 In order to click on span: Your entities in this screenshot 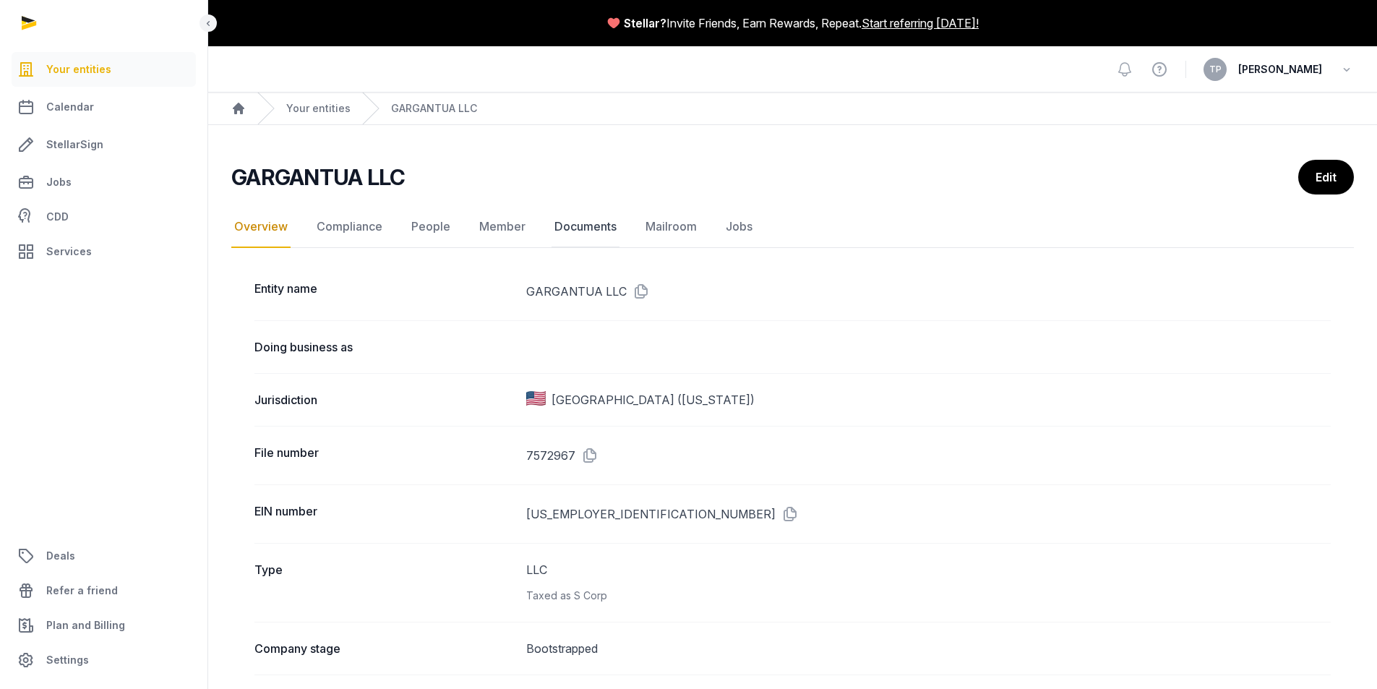, I will do `click(79, 69)`.